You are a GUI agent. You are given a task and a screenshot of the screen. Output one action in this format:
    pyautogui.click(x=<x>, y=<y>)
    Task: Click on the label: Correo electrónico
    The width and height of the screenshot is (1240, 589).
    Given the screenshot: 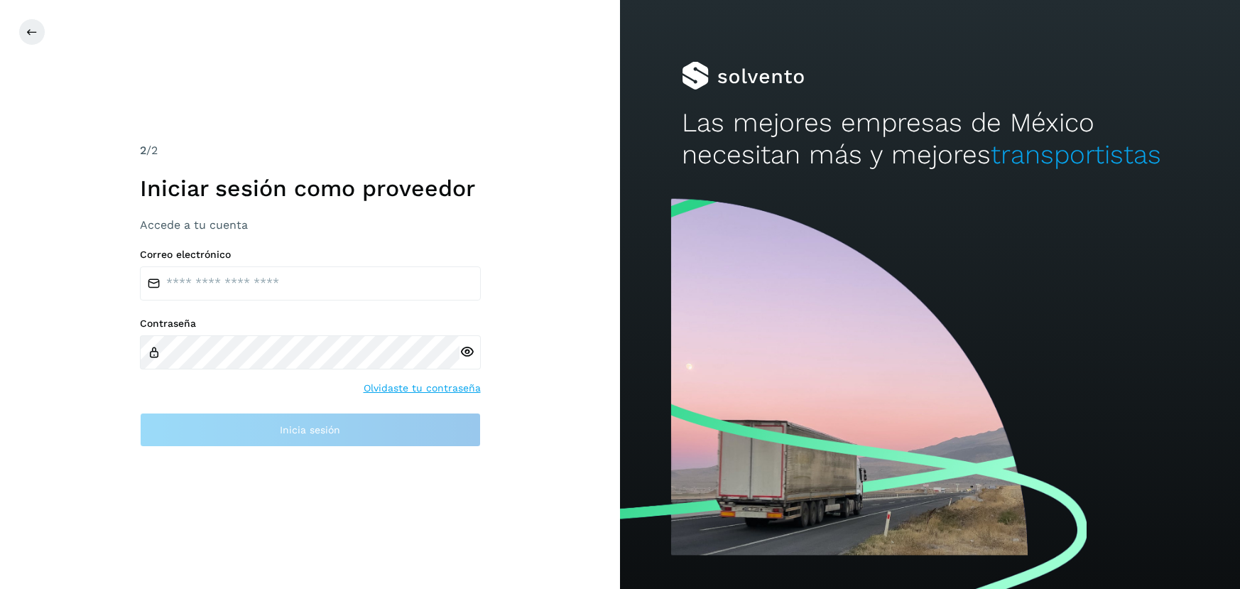 What is the action you would take?
    pyautogui.click(x=310, y=254)
    